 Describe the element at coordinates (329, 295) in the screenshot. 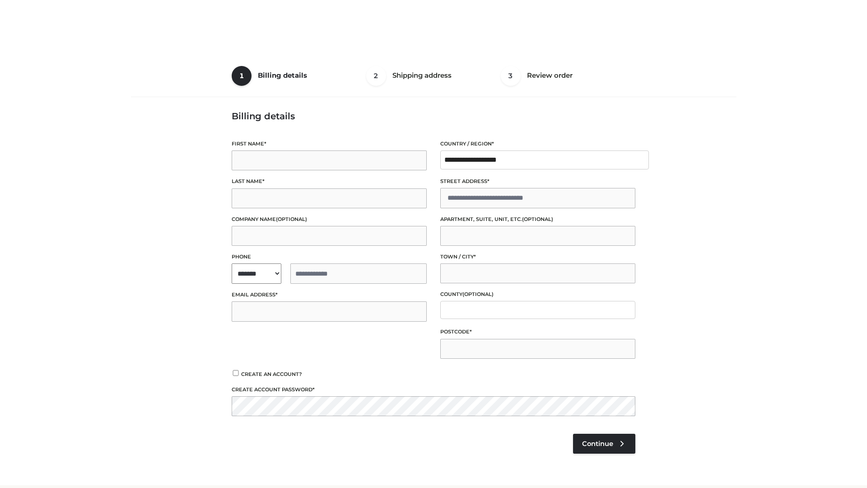

I see `label: Email address` at that location.